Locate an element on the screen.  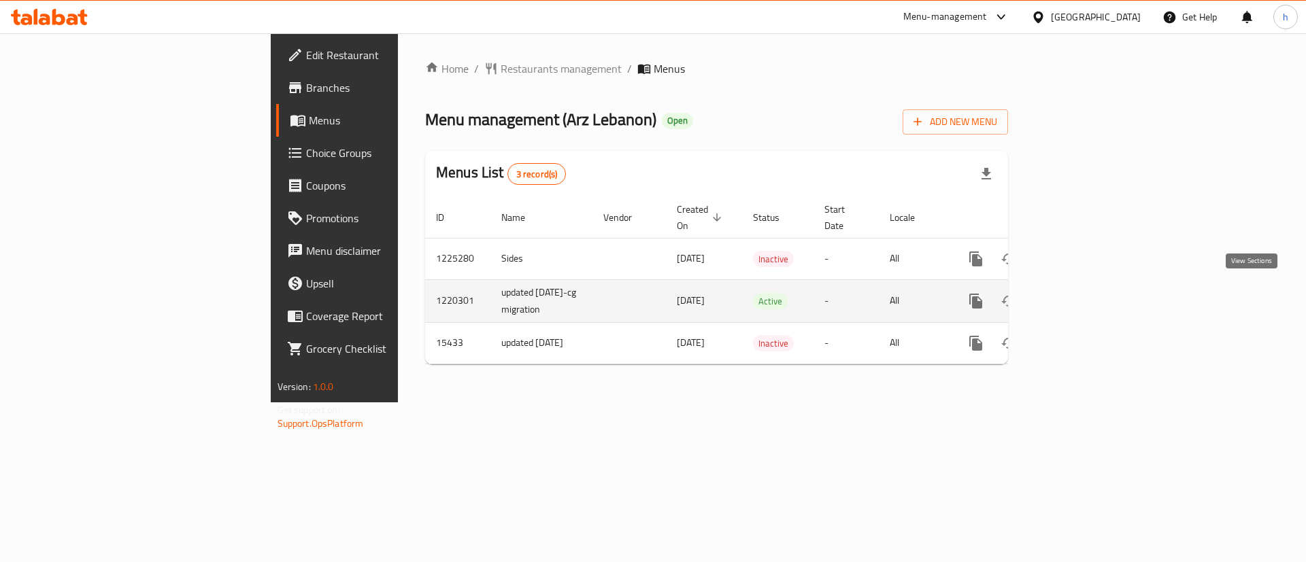
a: Support.OpsPlatform is located at coordinates (320, 424).